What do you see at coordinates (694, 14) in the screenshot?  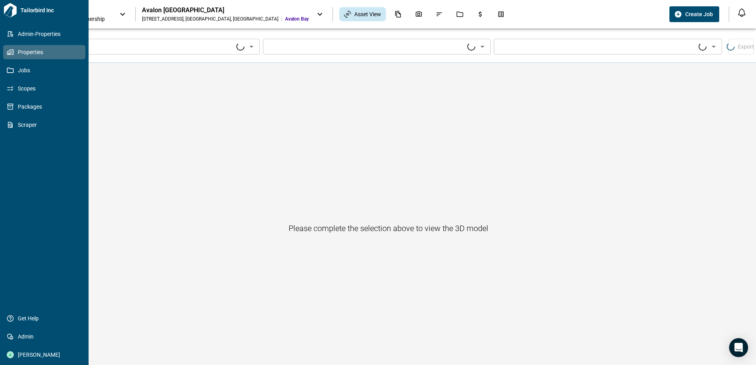 I see `button: Create Job` at bounding box center [694, 14].